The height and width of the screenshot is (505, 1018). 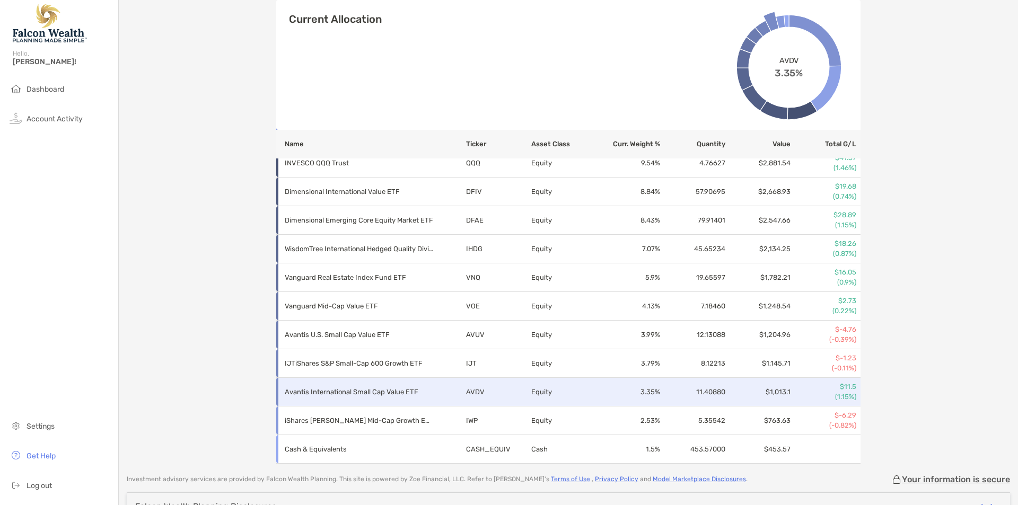 What do you see at coordinates (824, 215) in the screenshot?
I see `p: $28.89` at bounding box center [824, 215].